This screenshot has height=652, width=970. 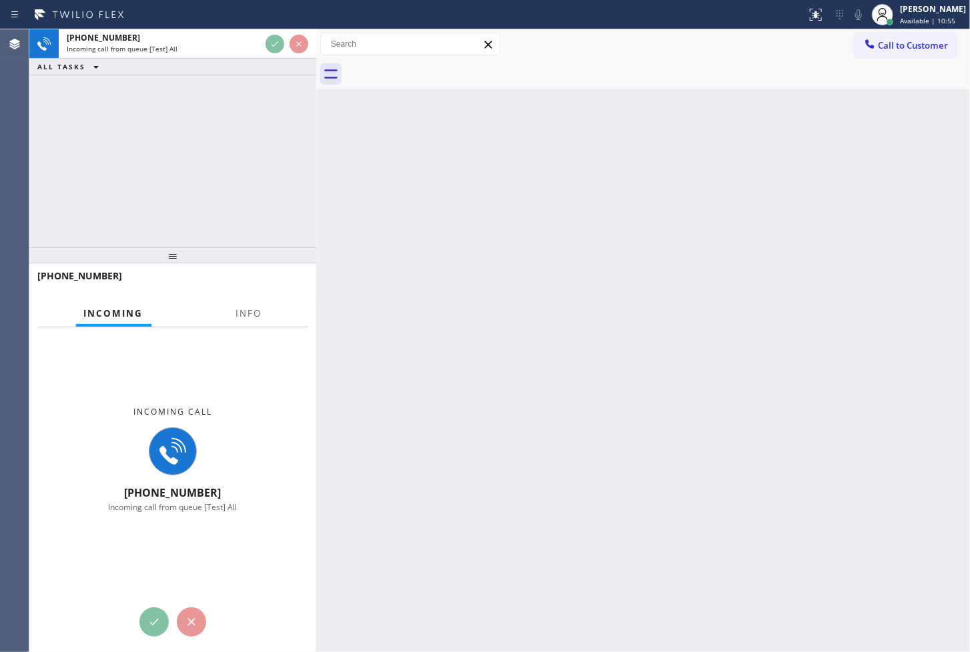 I want to click on button: Incoming, so click(x=113, y=313).